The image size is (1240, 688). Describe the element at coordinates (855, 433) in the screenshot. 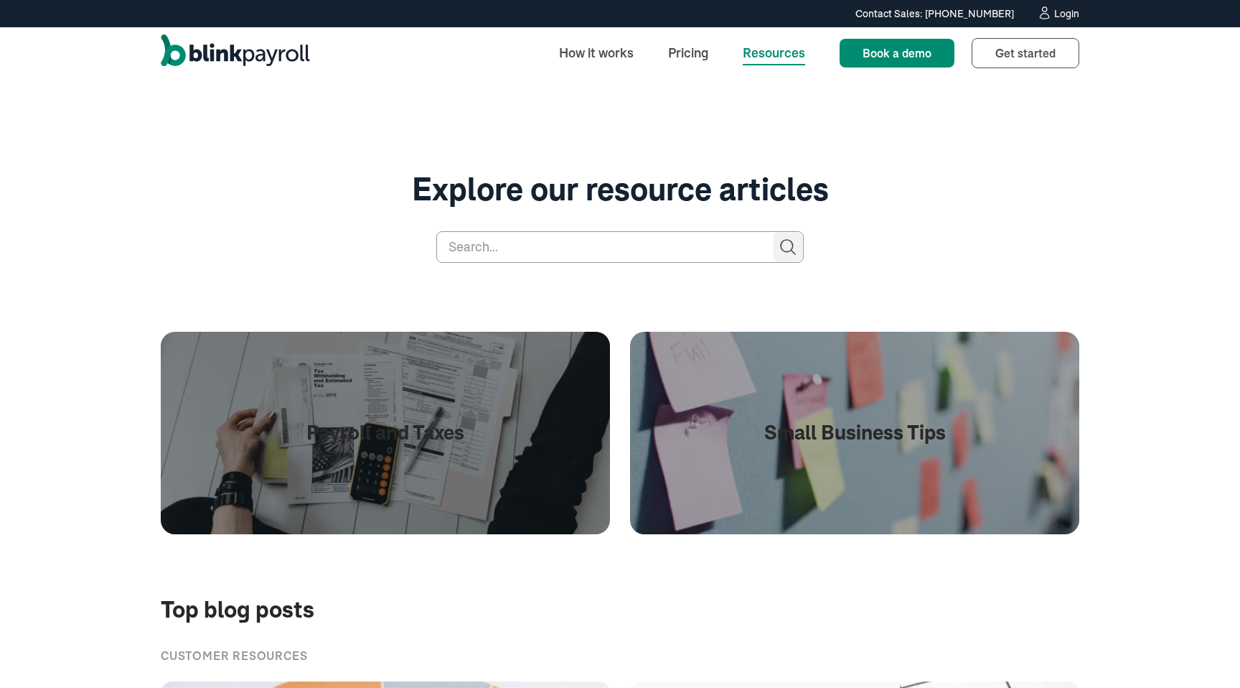

I see `h1: Small Business Tips` at that location.